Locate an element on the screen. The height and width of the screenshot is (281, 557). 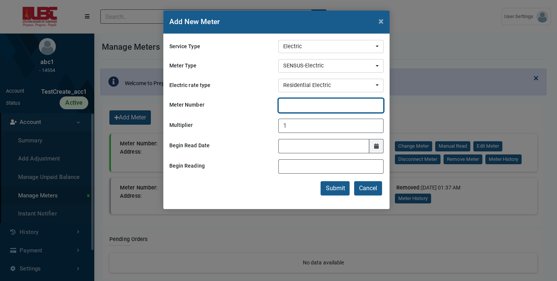
button: Close is located at coordinates (381, 21).